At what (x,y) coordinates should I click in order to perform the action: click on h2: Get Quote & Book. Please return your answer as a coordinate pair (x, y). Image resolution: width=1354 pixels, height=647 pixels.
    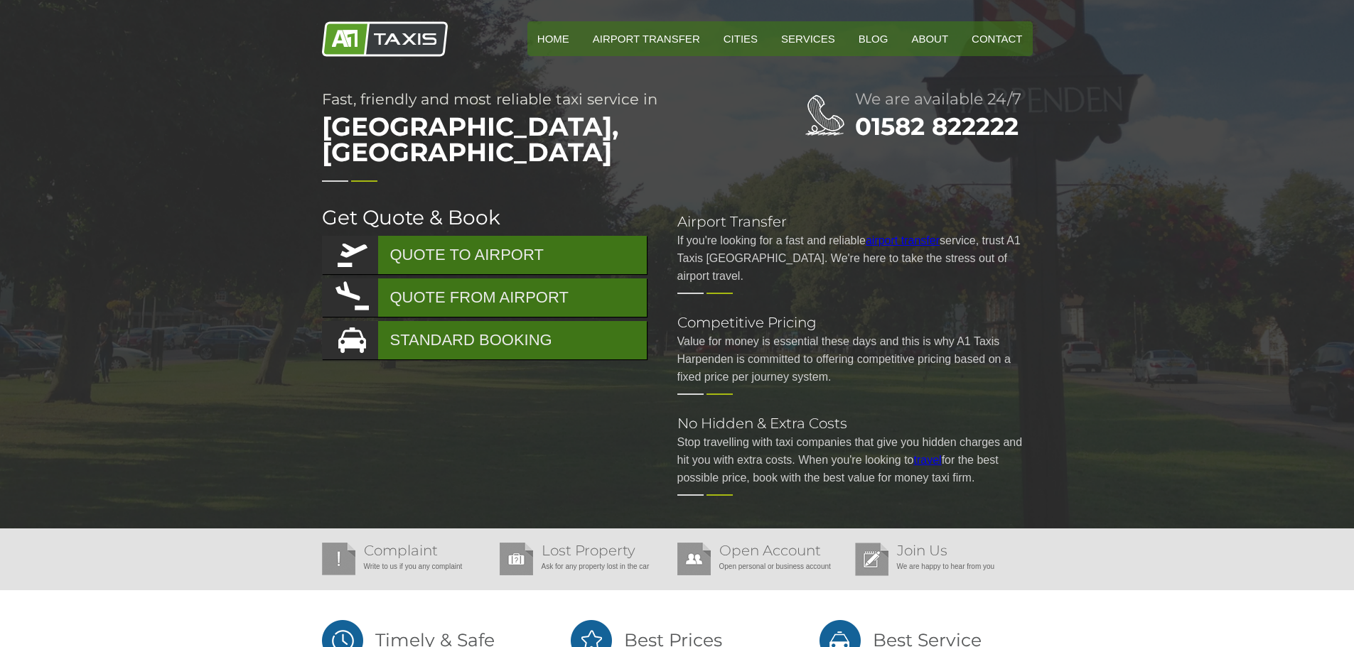
    Looking at the image, I should click on (485, 217).